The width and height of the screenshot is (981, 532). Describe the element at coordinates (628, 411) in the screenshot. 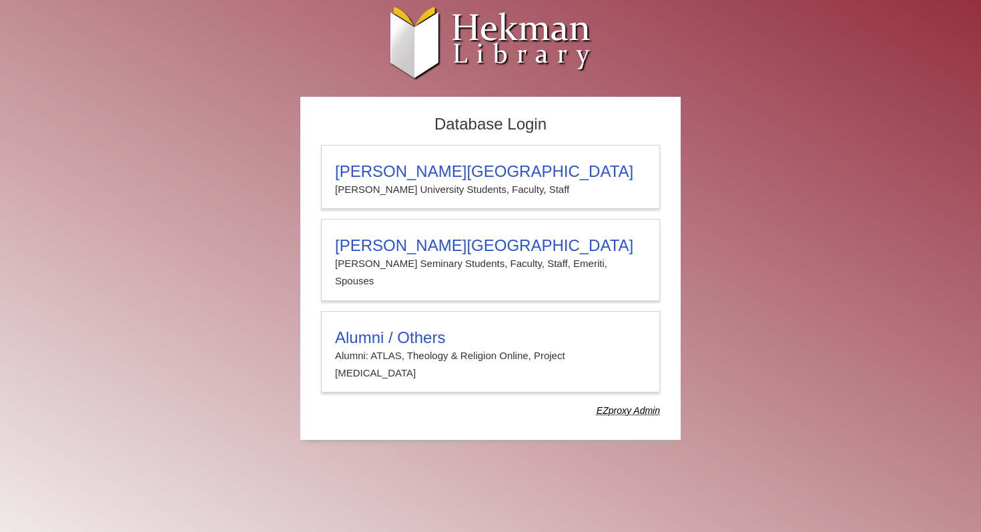

I see `dfn: Use Alumni login` at that location.